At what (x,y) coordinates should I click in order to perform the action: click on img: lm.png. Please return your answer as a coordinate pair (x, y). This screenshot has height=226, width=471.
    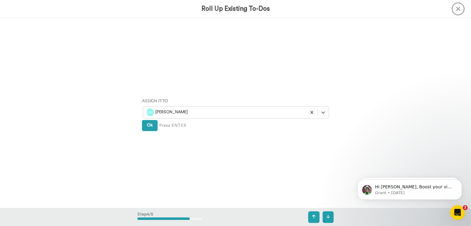
    Looking at the image, I should click on (150, 112).